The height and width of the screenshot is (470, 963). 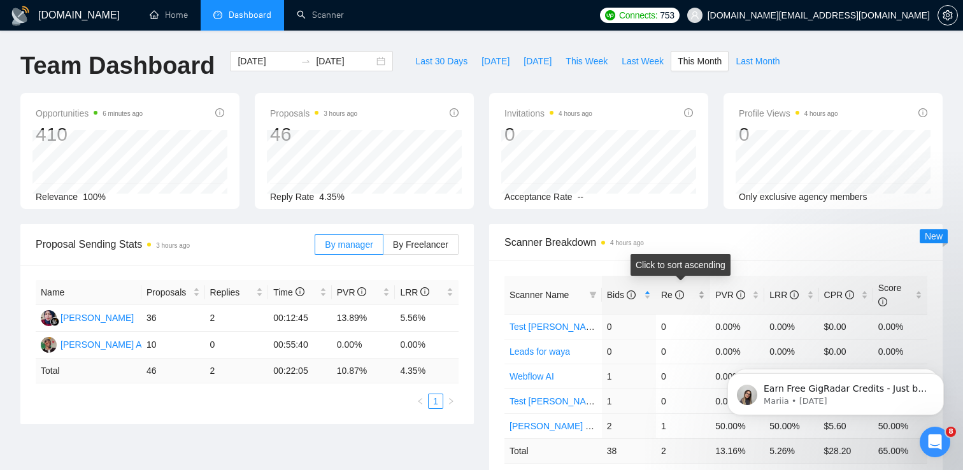 I want to click on span: Replies, so click(x=232, y=292).